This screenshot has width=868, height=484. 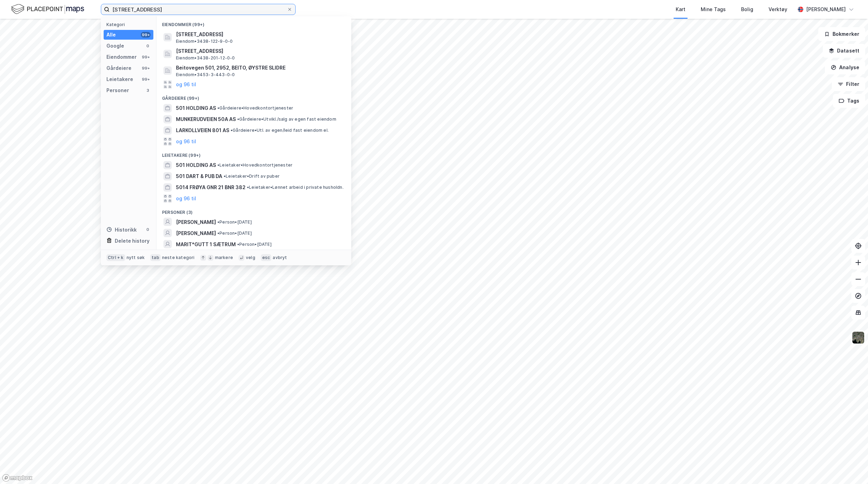 I want to click on div: Gårdeiere (99+), so click(x=254, y=96).